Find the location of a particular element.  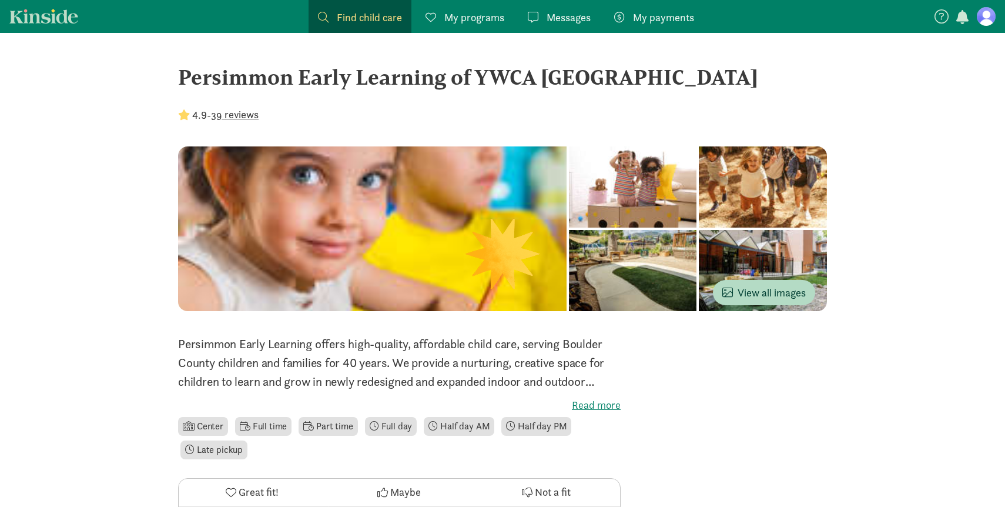

button: Not a fit is located at coordinates (547, 492).